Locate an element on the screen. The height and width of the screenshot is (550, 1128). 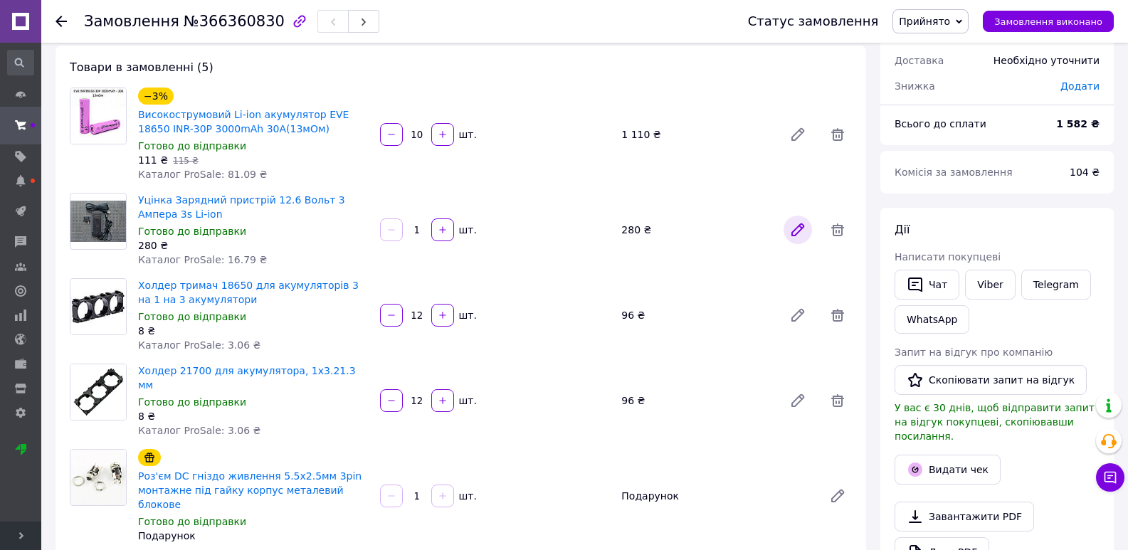
a: Viber is located at coordinates (990, 285).